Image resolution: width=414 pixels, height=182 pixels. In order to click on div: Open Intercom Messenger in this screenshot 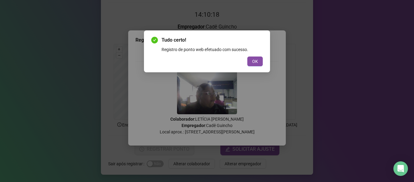, I will do `click(401, 168)`.